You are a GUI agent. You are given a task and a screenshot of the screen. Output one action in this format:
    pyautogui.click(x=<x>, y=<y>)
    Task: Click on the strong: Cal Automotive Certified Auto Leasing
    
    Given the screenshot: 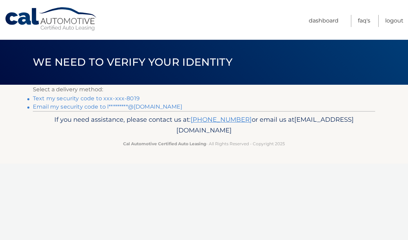 What is the action you would take?
    pyautogui.click(x=165, y=144)
    